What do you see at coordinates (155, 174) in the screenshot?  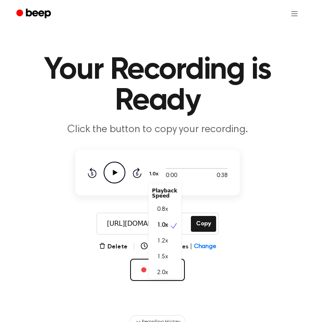 I see `button: 1.0x` at bounding box center [155, 174].